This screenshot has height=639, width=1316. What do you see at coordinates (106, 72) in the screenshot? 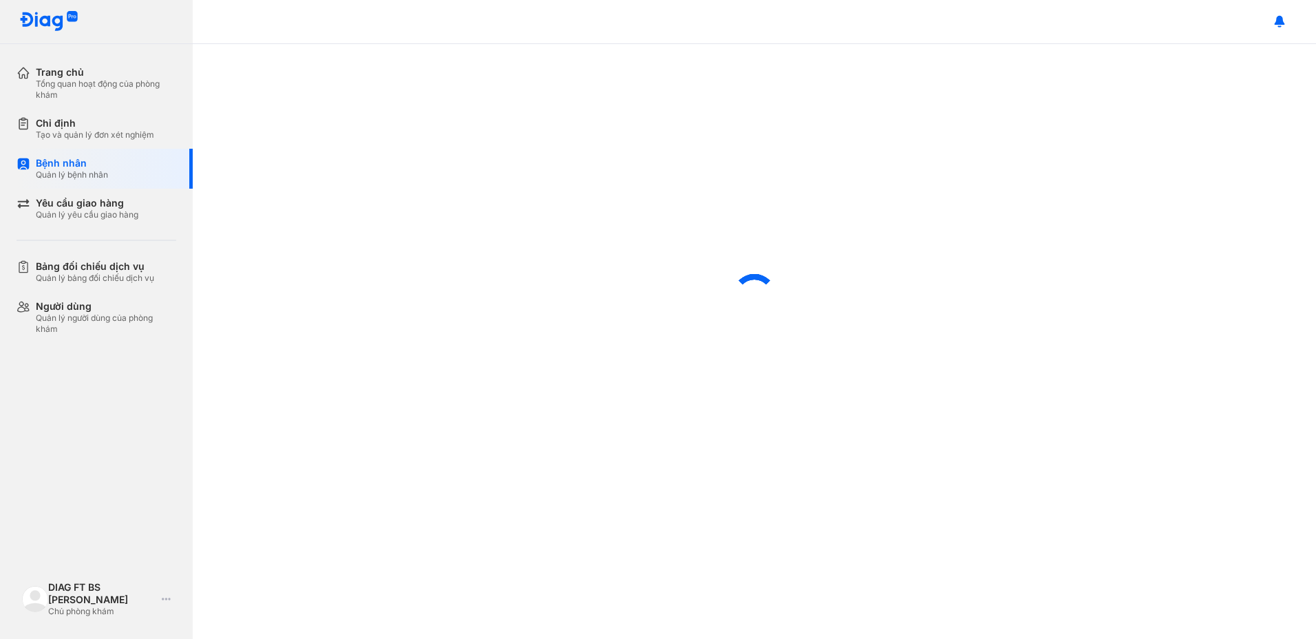
I see `div: Trang chủ` at bounding box center [106, 72].